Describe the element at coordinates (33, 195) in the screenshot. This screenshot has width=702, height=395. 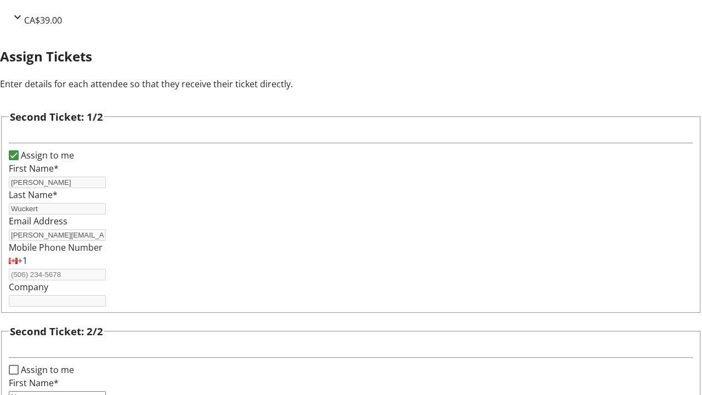
I see `label: Last Name*` at that location.